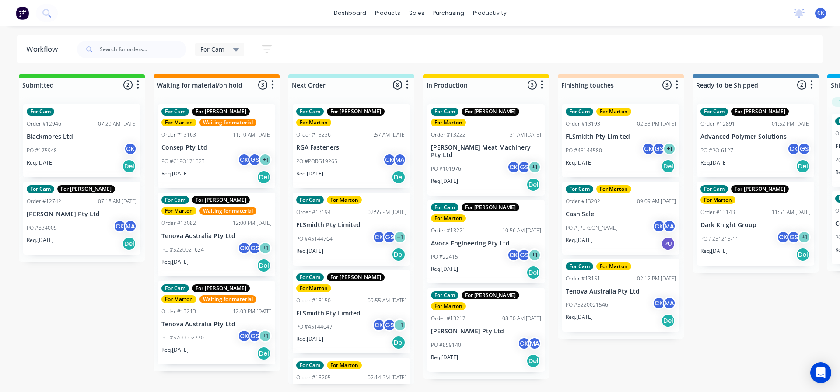 Image resolution: width=840 pixels, height=392 pixels. What do you see at coordinates (583, 201) in the screenshot?
I see `div: Order #13202` at bounding box center [583, 201].